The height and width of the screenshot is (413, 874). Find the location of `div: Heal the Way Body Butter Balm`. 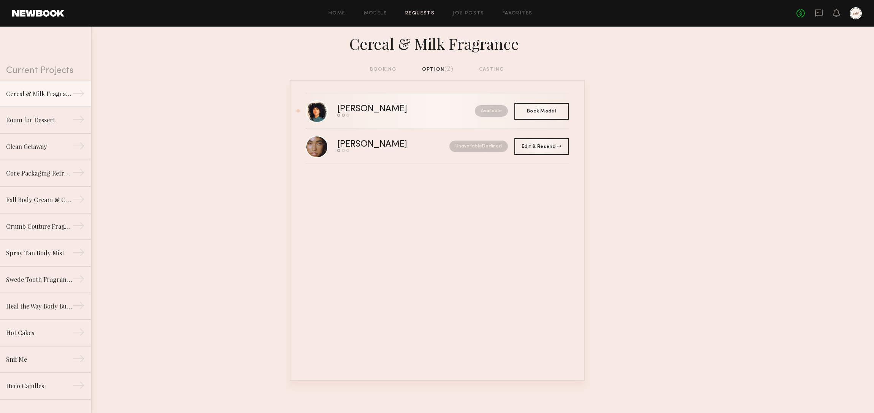

div: Heal the Way Body Butter Balm is located at coordinates (39, 306).